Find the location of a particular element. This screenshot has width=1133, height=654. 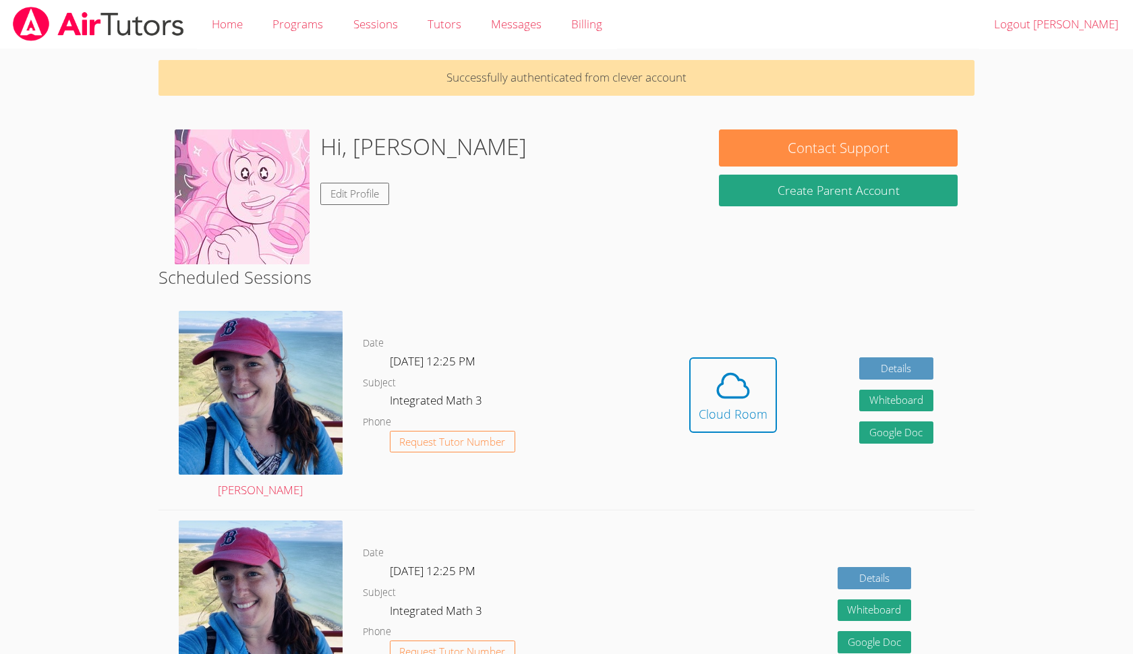

img: .jpg is located at coordinates (242, 197).